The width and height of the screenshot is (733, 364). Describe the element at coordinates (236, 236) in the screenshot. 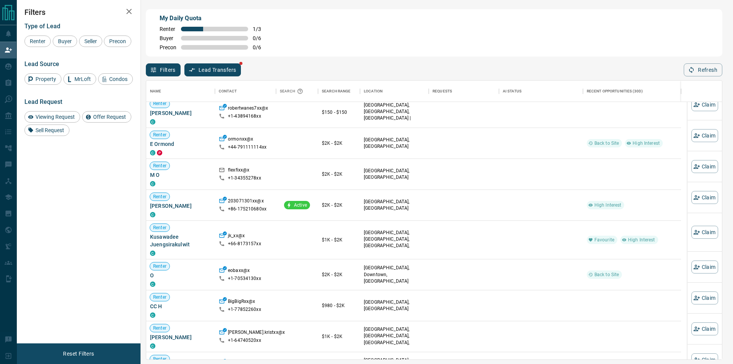

I see `p: jk_xx@x` at that location.